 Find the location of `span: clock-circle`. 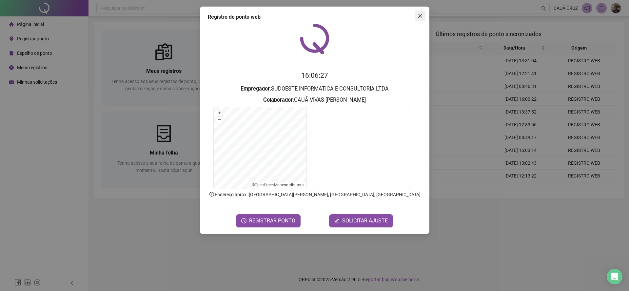

span: clock-circle is located at coordinates (244, 221).